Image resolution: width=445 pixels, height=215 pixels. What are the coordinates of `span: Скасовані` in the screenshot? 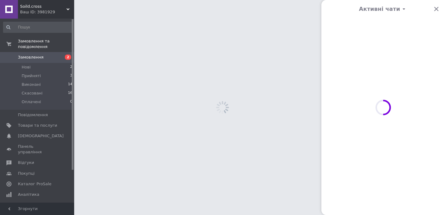 It's located at (32, 93).